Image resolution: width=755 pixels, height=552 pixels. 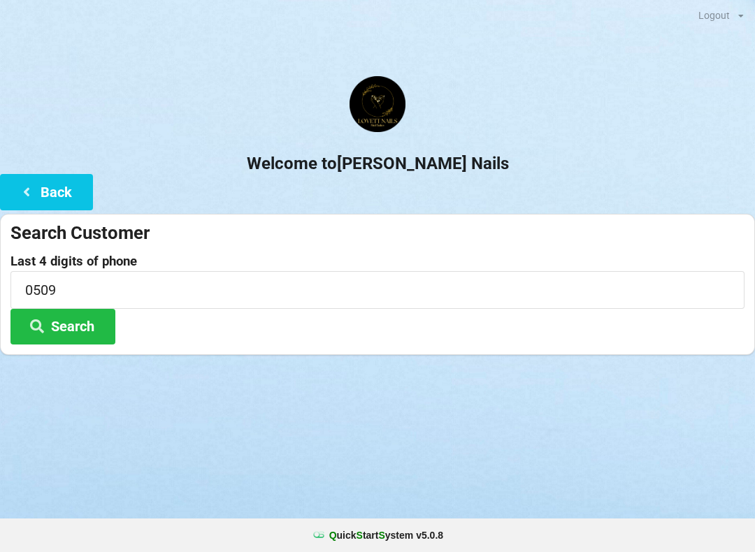 What do you see at coordinates (714, 15) in the screenshot?
I see `div: Logout` at bounding box center [714, 15].